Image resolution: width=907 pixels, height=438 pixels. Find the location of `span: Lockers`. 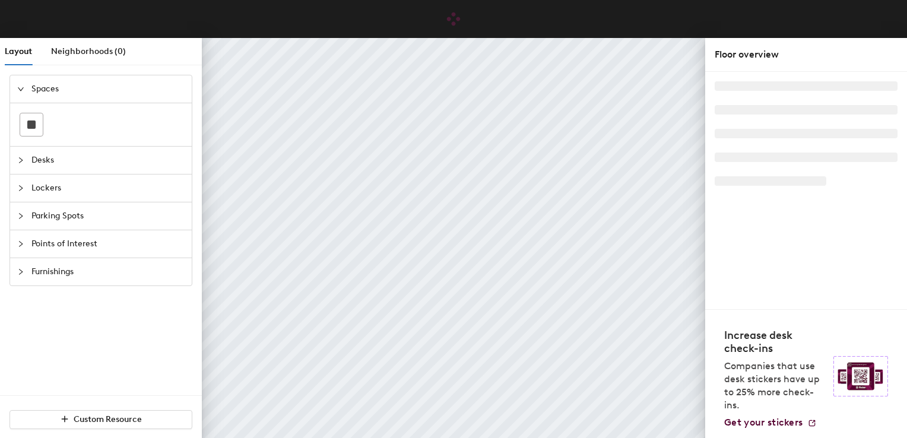

span: Lockers is located at coordinates (108, 188).